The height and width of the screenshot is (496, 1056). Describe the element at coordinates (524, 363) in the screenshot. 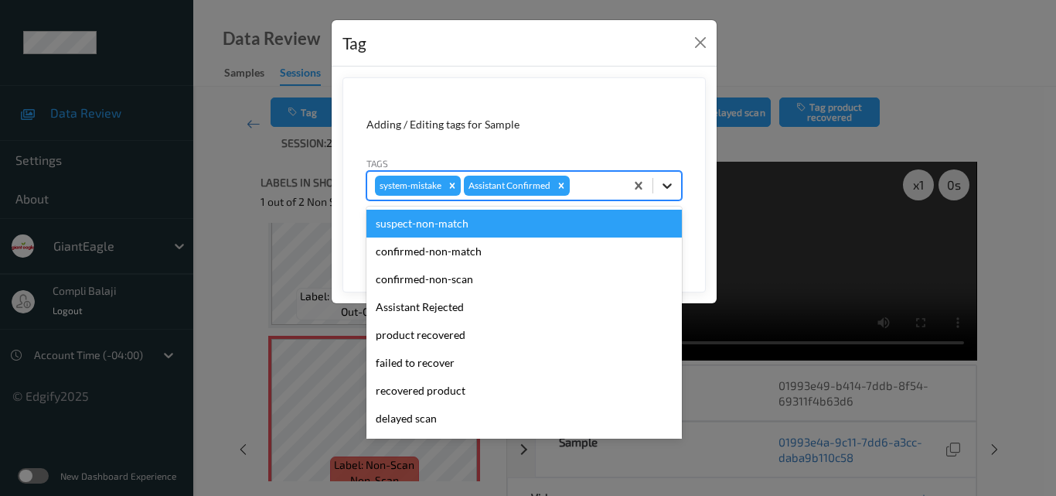

I see `div: failed to recover` at that location.